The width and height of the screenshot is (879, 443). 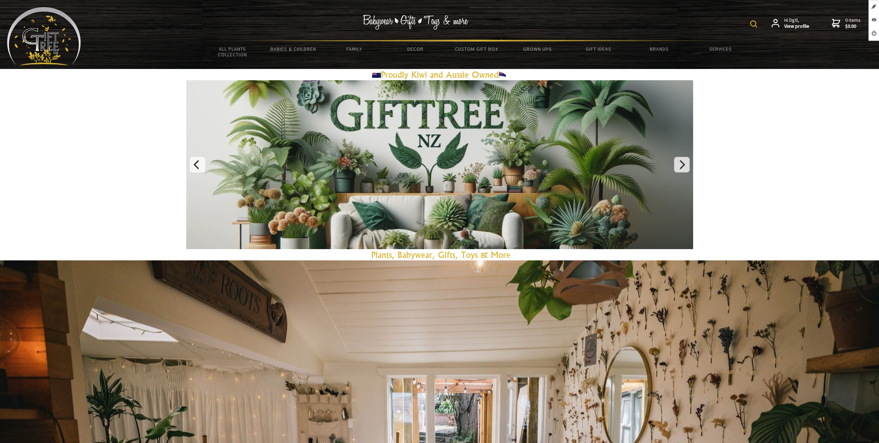 I want to click on button: Next, so click(x=682, y=165).